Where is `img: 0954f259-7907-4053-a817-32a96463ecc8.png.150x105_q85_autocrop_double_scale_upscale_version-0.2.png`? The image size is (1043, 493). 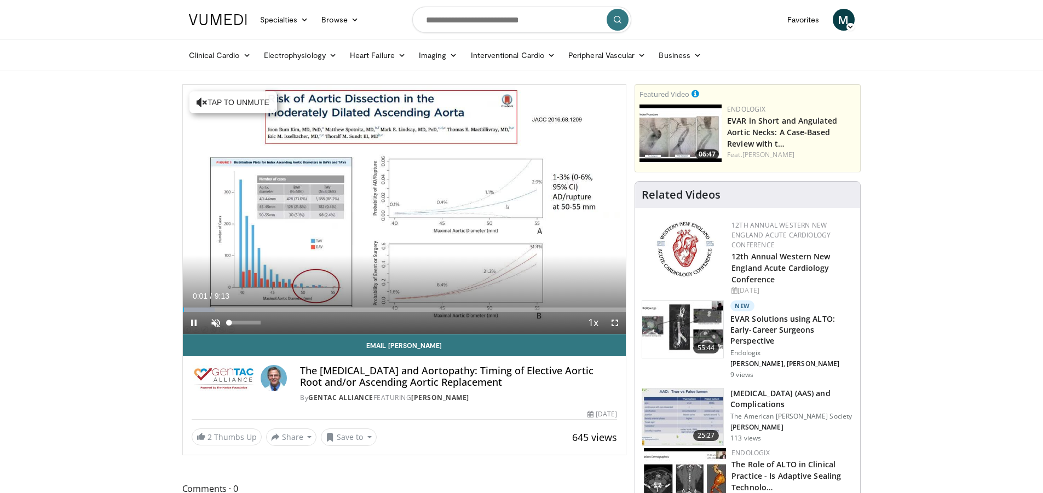
img: 0954f259-7907-4053-a817-32a96463ecc8.png.150x105_q85_autocrop_double_scale_upscale_version-0.2.png is located at coordinates (685, 249).